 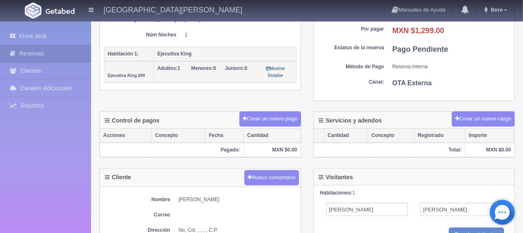 I want to click on strong: Habitaciones:, so click(x=336, y=193).